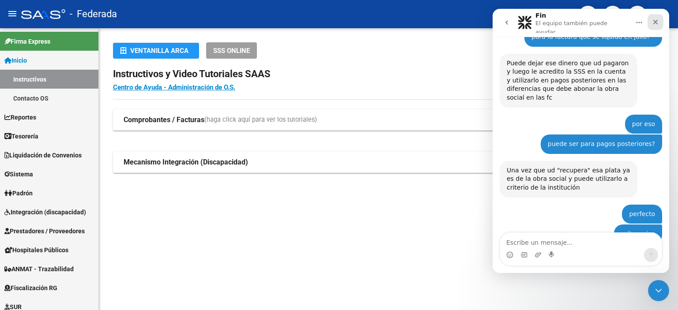  I want to click on img: Profile image for Fin, so click(32, 14).